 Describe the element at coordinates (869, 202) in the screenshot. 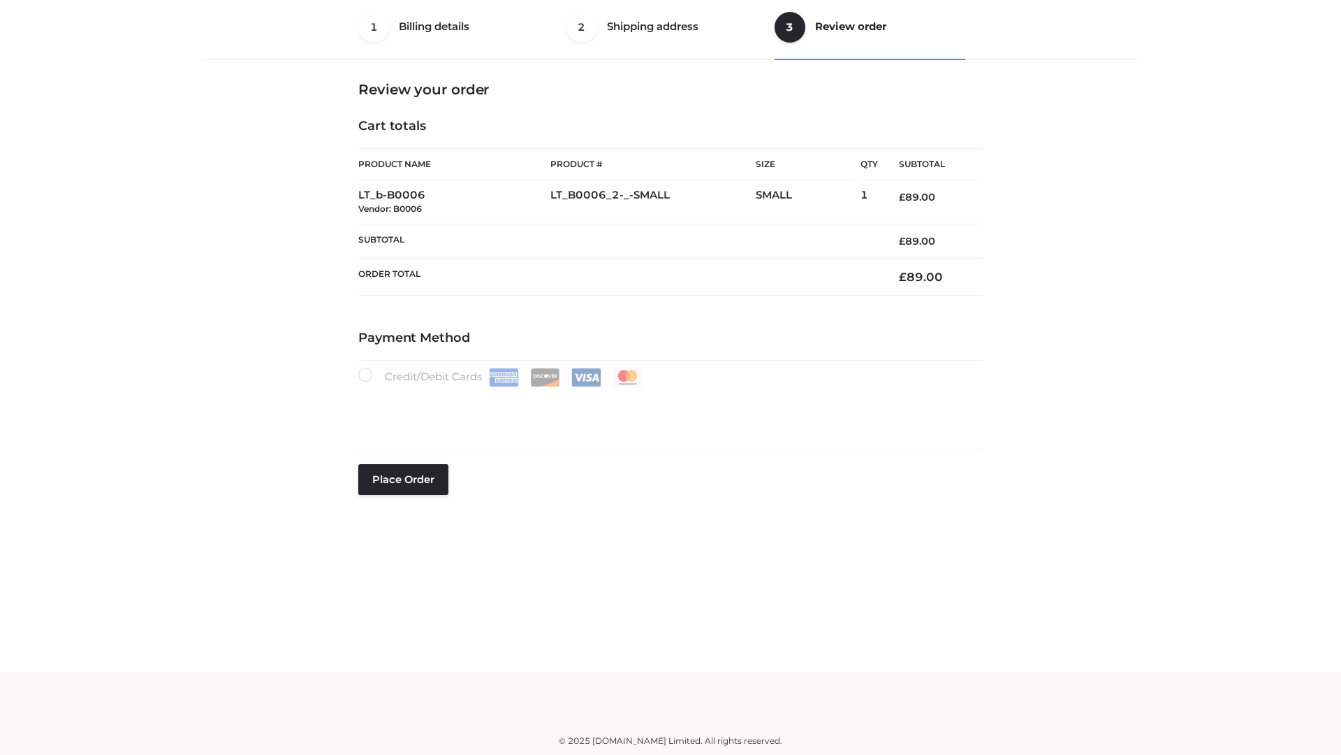

I see `td: 1` at that location.